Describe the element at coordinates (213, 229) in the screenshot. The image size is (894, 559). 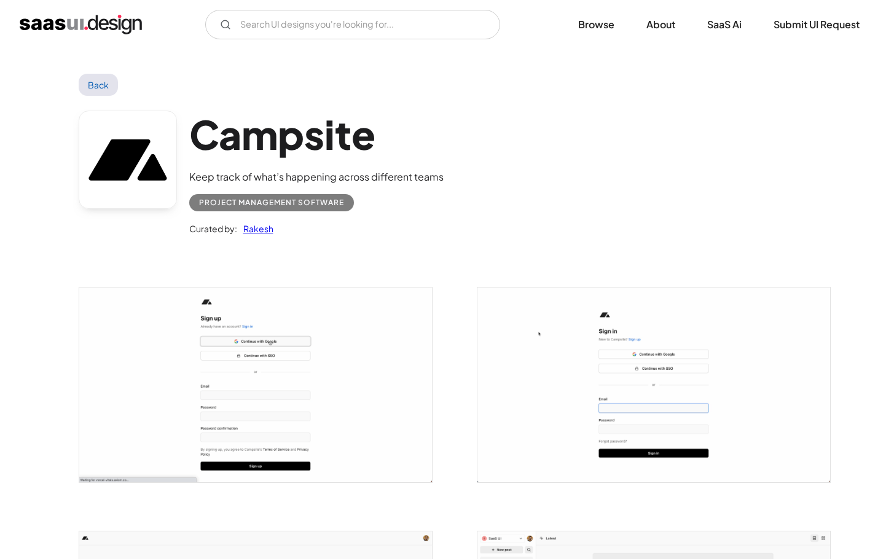
I see `div: Curated by:` at that location.